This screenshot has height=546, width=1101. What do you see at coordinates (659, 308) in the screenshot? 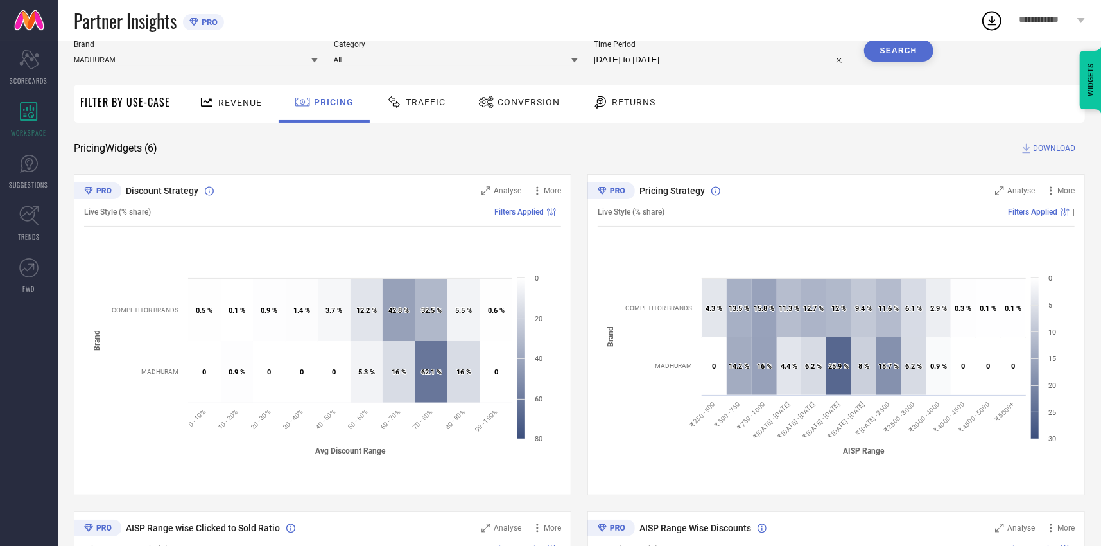
I see `text: COMPETITOR BRANDS` at bounding box center [659, 308].